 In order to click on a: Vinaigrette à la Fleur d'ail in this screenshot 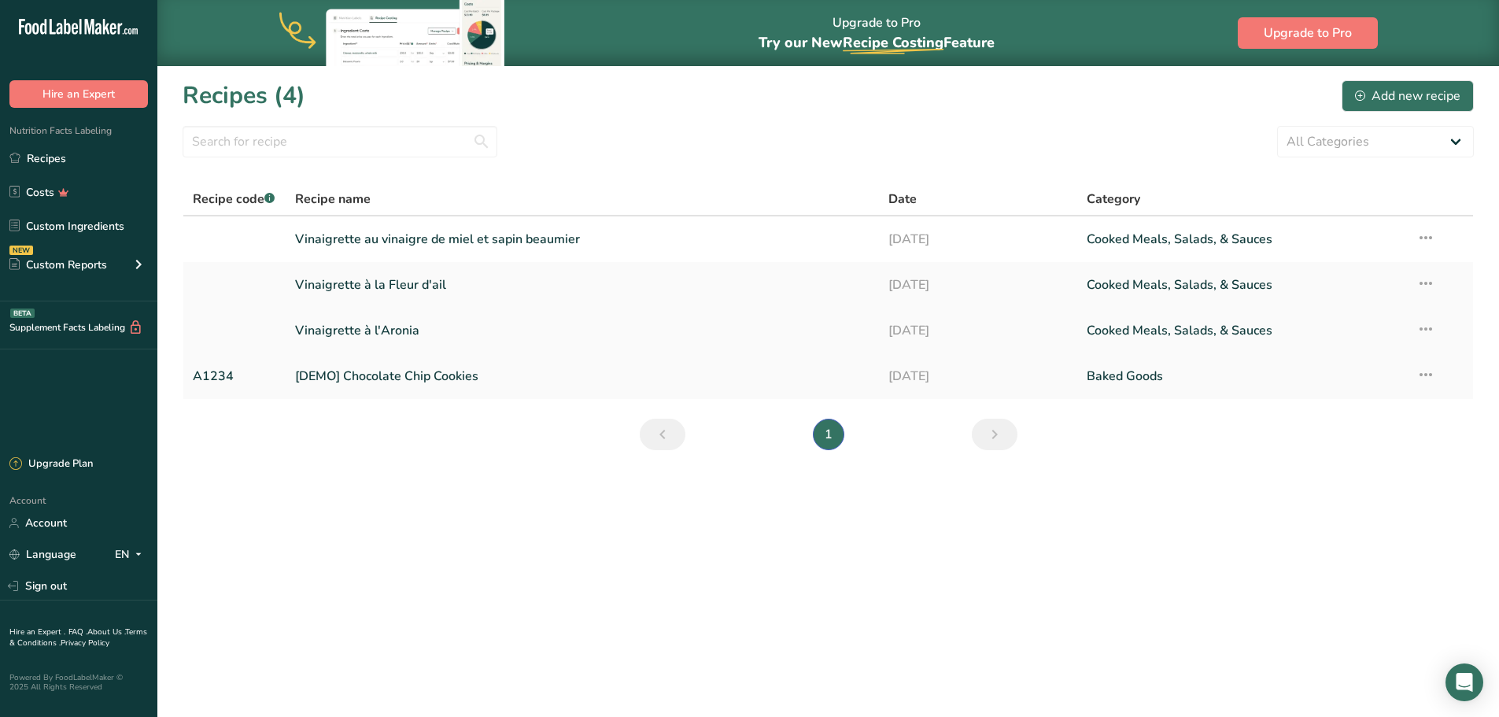, I will do `click(582, 285)`.